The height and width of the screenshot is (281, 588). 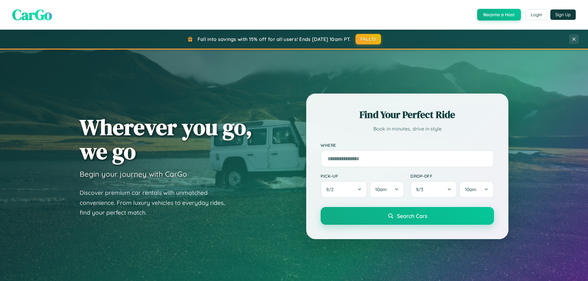 What do you see at coordinates (368, 39) in the screenshot?
I see `button: FALL15` at bounding box center [368, 39].